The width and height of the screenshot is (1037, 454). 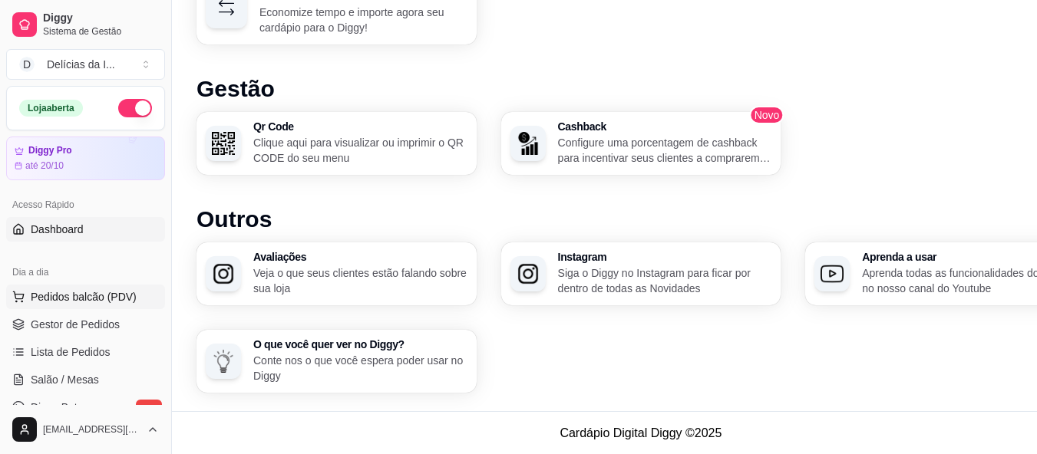 What do you see at coordinates (360, 368) in the screenshot?
I see `p: Conte nos o que você espera poder usar no Diggy` at bounding box center [360, 368].